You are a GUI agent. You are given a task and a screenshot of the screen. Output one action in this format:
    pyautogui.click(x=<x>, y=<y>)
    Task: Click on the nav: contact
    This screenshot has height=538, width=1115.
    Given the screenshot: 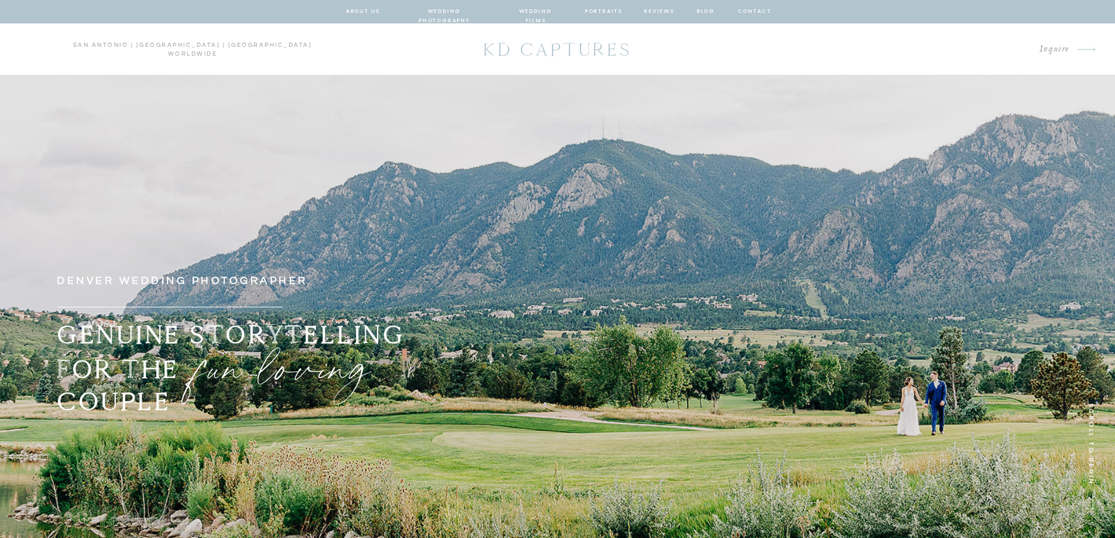 What is the action you would take?
    pyautogui.click(x=754, y=12)
    